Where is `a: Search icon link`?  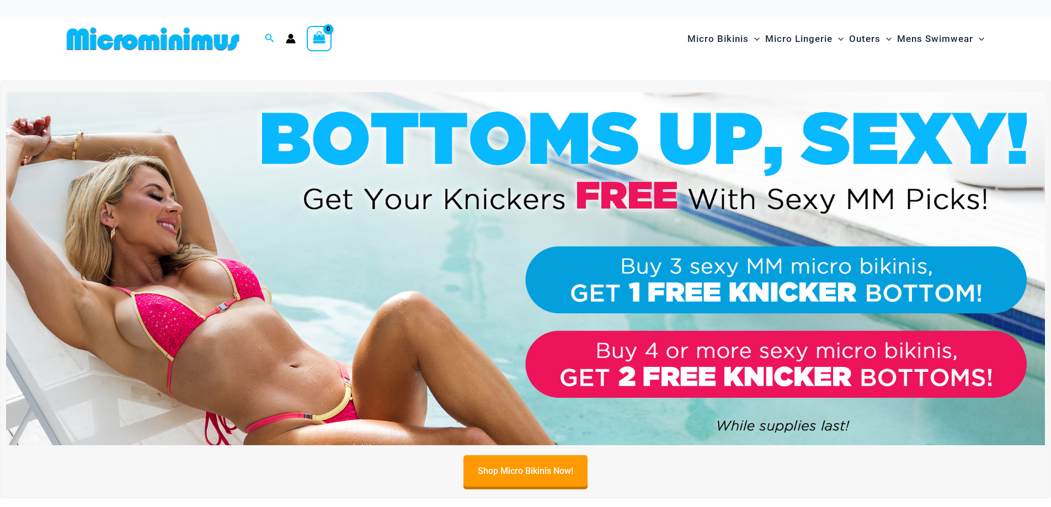
a: Search icon link is located at coordinates (270, 39).